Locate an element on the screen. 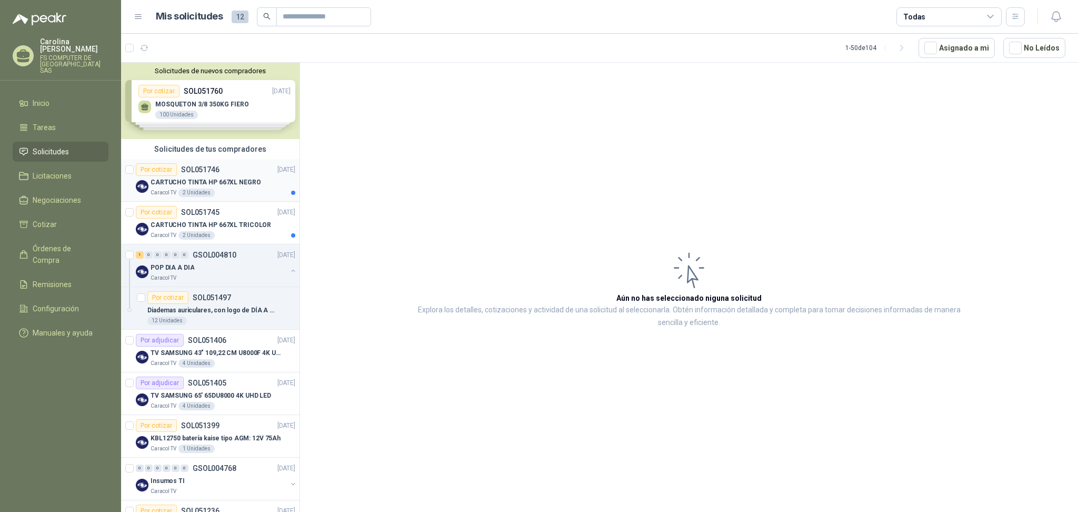 This screenshot has height=512, width=1078. p: POP DIA A DIA is located at coordinates (172, 267).